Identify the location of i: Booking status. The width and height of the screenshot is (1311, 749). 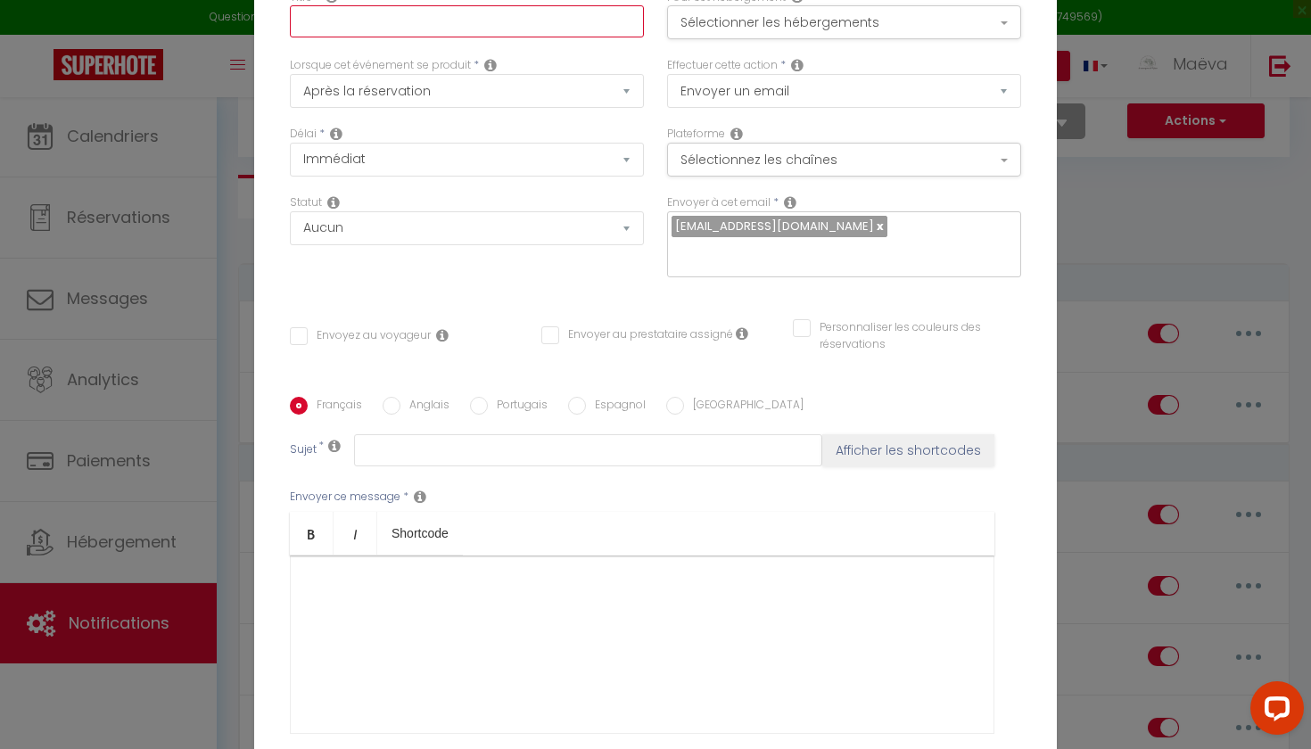
(333, 202).